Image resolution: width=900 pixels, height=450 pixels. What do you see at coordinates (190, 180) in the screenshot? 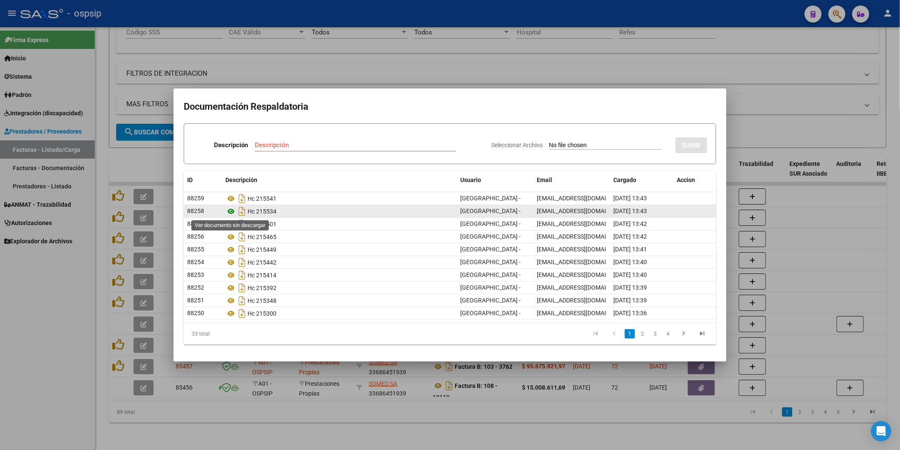
I see `span: ID` at bounding box center [190, 180].